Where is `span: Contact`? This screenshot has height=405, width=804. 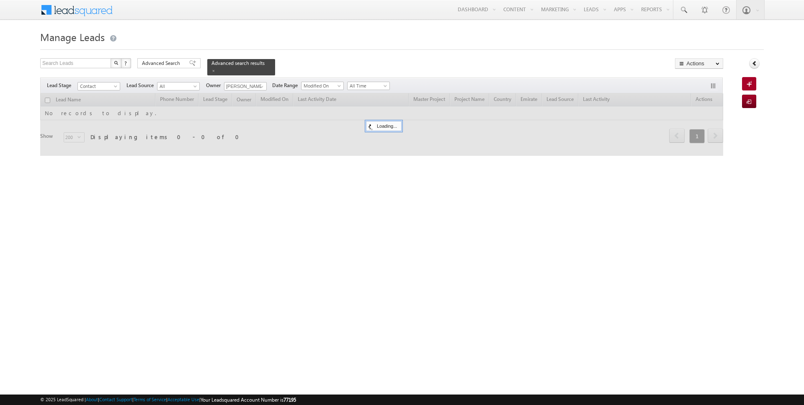
span: Contact is located at coordinates (98, 86).